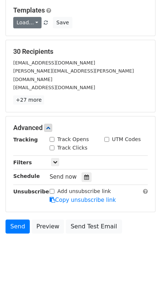  Describe the element at coordinates (31, 191) in the screenshot. I see `strong: Unsubscribe` at that location.